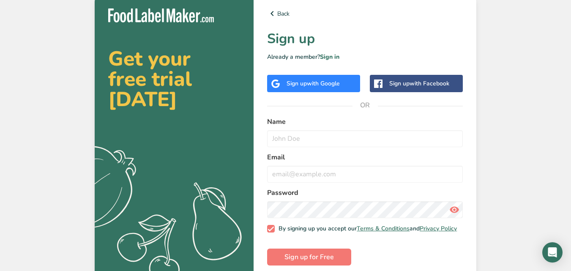  Describe the element at coordinates (553, 252) in the screenshot. I see `div: Open Intercom Messenger` at that location.